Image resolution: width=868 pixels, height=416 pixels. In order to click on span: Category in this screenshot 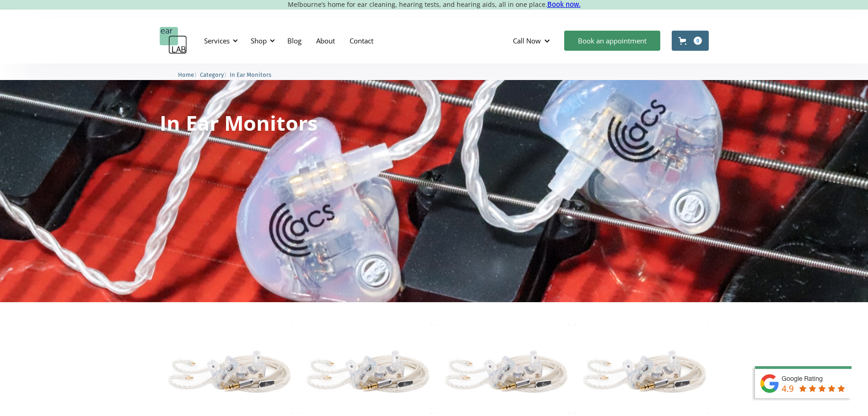, I will do `click(212, 75)`.